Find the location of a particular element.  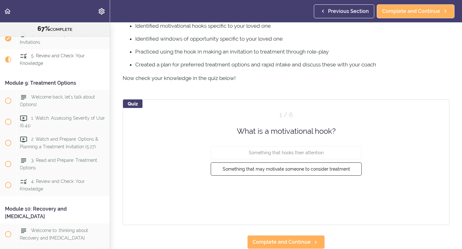

span: Identified motivational hooks specific to your loved one is located at coordinates (203, 26).